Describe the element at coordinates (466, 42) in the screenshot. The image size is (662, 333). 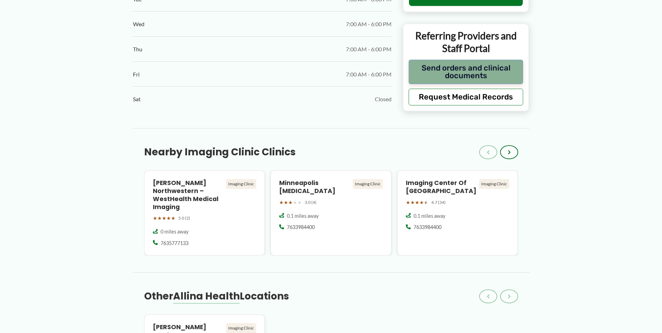
I see `p: Referring Providers and Staff Portal` at that location.